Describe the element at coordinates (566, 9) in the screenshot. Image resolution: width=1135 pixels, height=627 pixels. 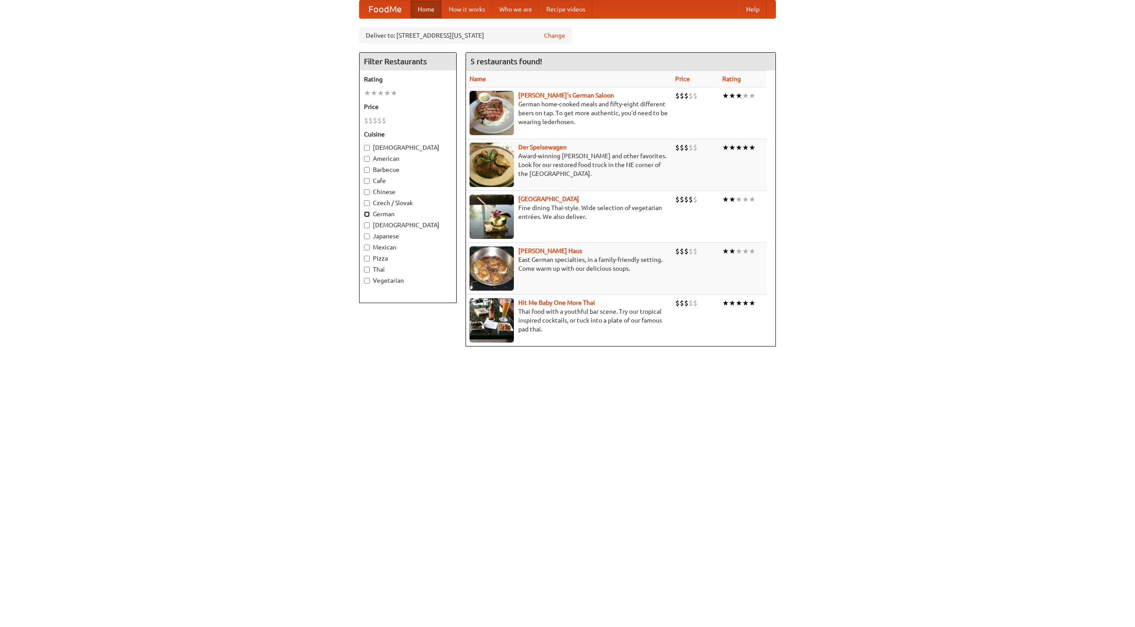
I see `a: Recipe videos` at that location.